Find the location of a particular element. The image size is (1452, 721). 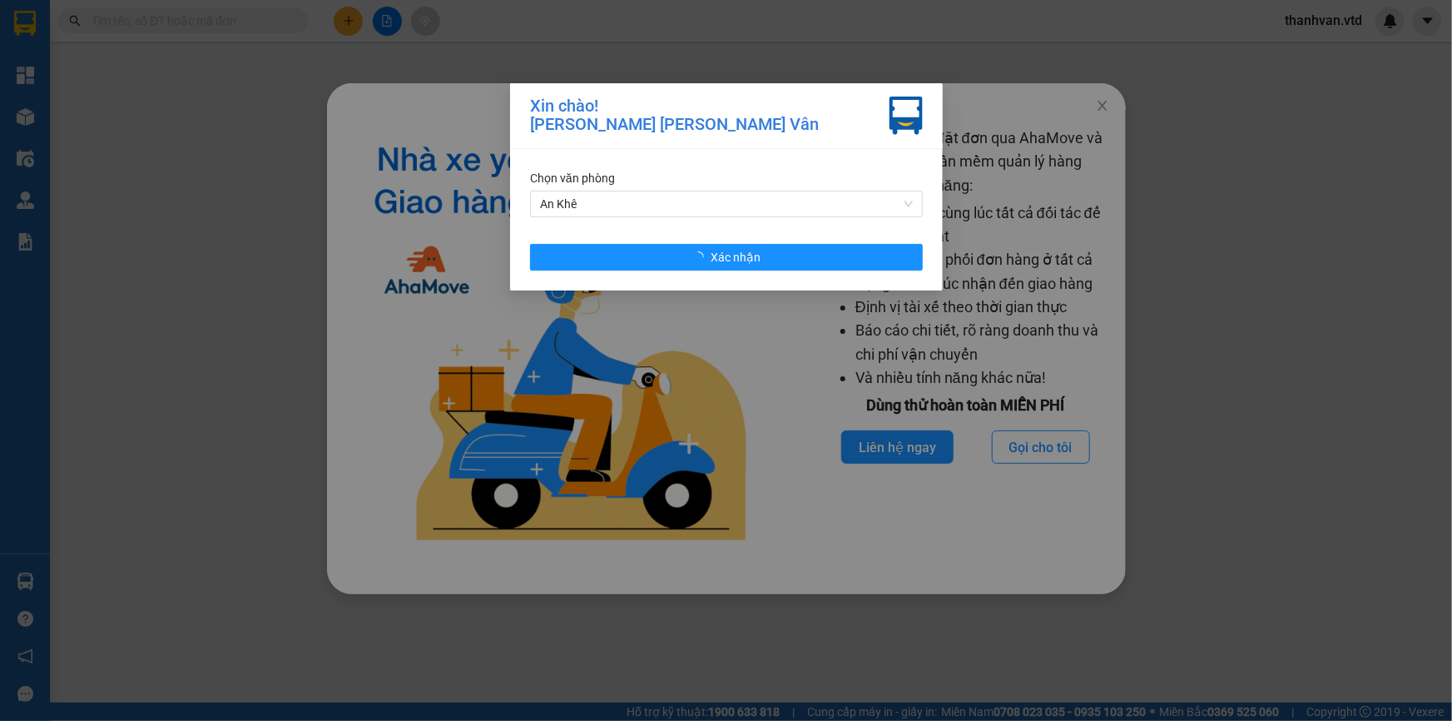

img: vxr-icon is located at coordinates (906, 116).